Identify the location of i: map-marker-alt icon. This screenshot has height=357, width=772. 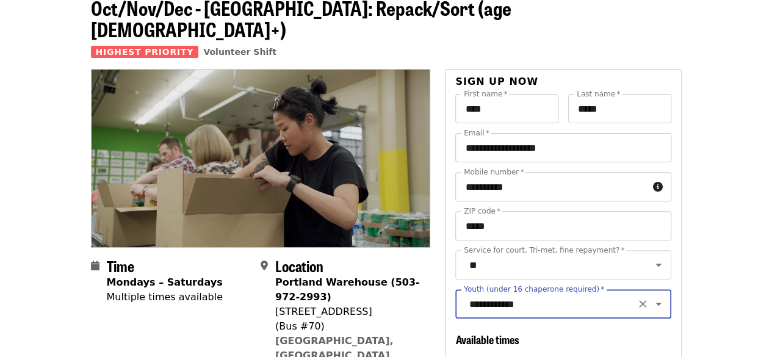
(264, 265).